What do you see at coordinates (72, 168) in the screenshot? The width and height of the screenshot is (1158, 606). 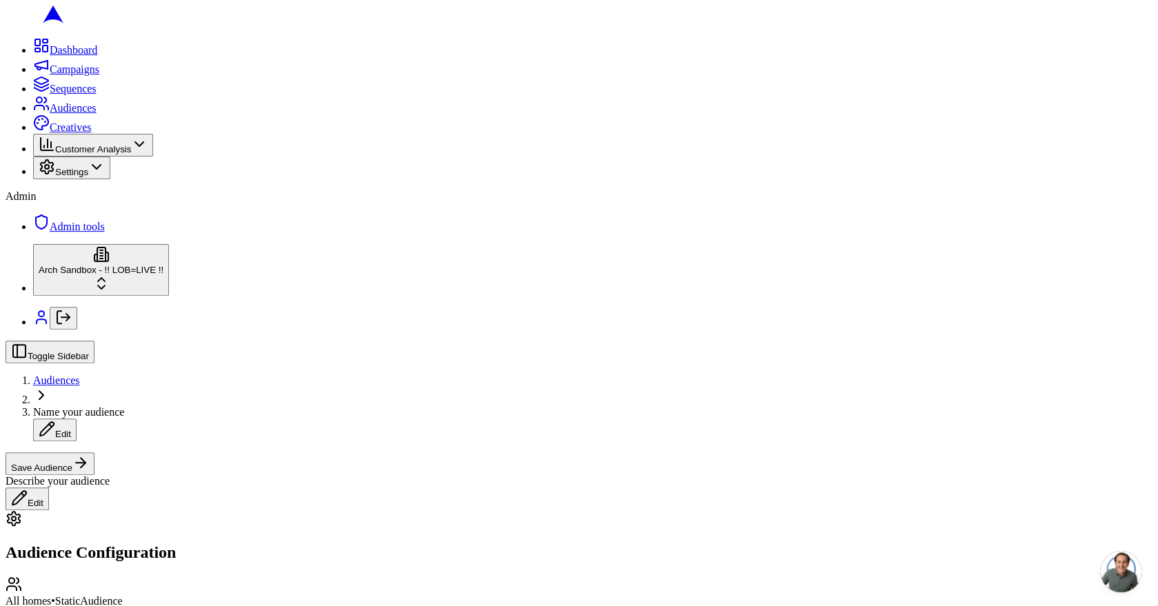 I see `button: Settings` at bounding box center [72, 168].